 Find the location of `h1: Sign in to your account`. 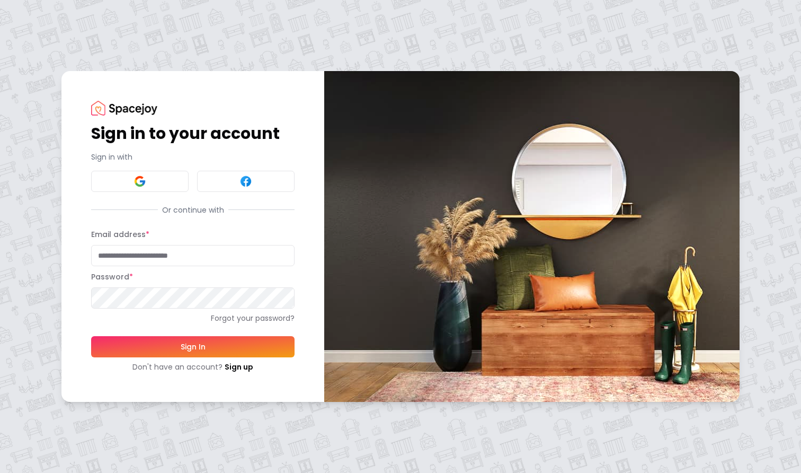

h1: Sign in to your account is located at coordinates (193, 133).